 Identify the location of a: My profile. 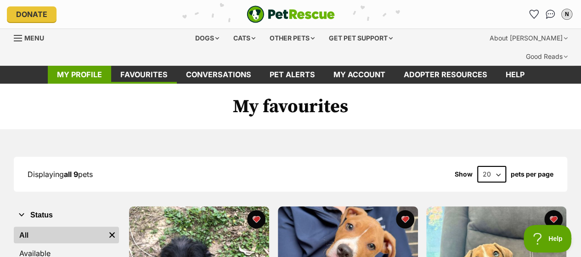
(79, 74).